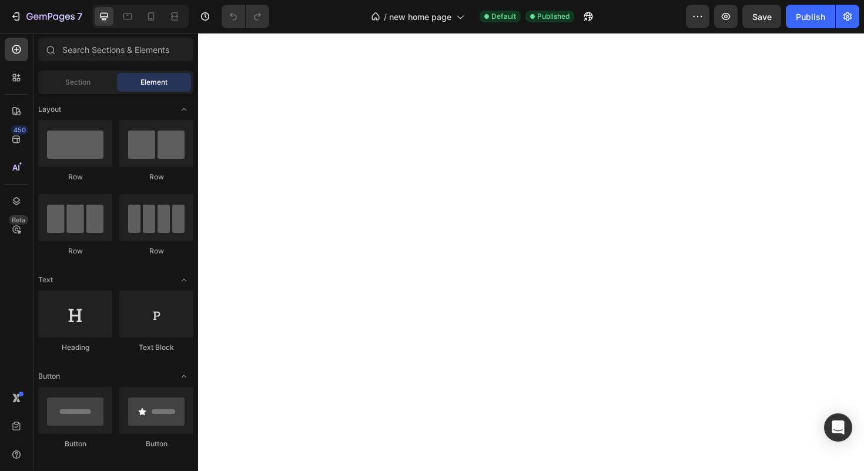  What do you see at coordinates (504, 16) in the screenshot?
I see `span: Default` at bounding box center [504, 16].